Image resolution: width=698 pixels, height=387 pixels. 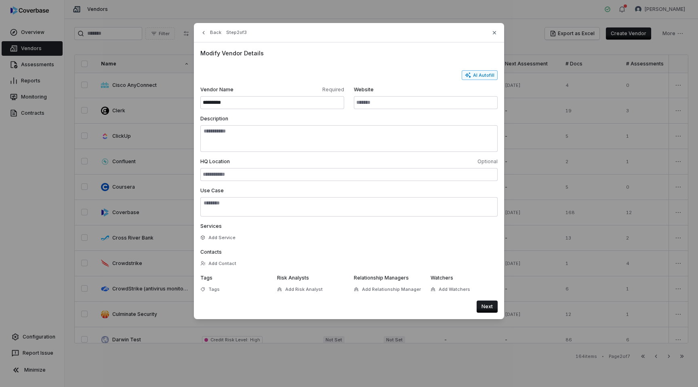 I want to click on span: HQ Location, so click(x=274, y=162).